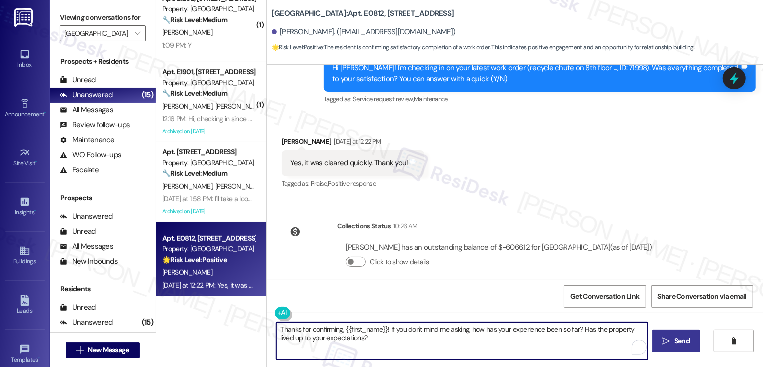 This screenshot has width=763, height=367. I want to click on div: Prospects + Residents, so click(103, 61).